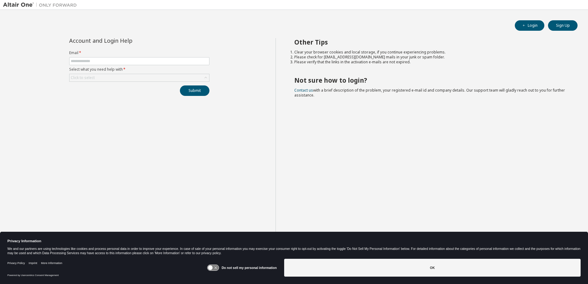 This screenshot has height=284, width=588. What do you see at coordinates (139, 69) in the screenshot?
I see `label: Select what you need help with` at bounding box center [139, 69].